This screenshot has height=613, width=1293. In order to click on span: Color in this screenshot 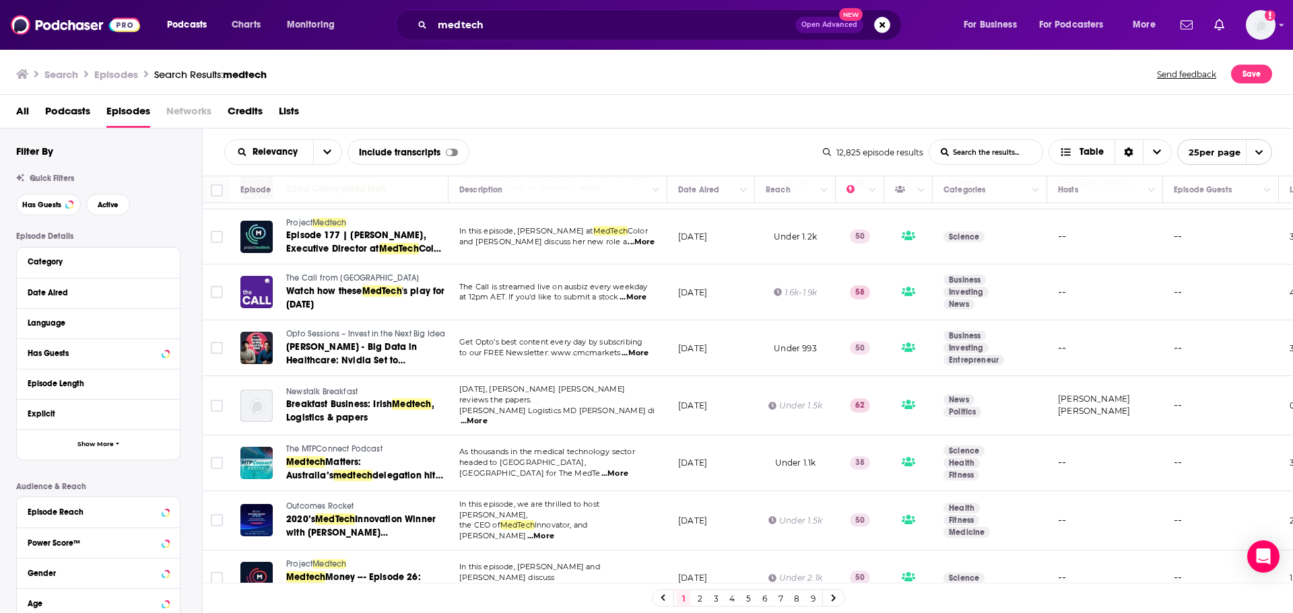, I will do `click(638, 231)`.